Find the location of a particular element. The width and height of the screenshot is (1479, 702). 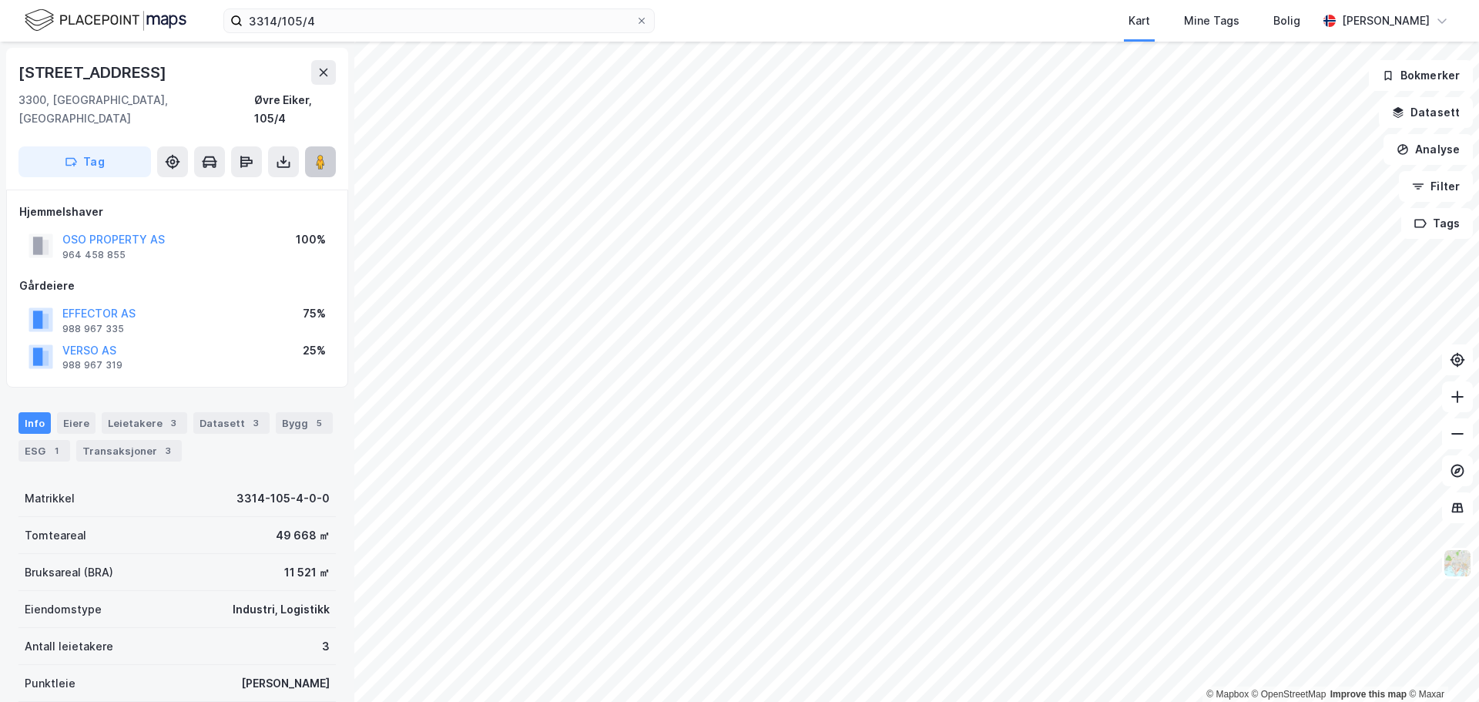

img: Z is located at coordinates (1458, 563).